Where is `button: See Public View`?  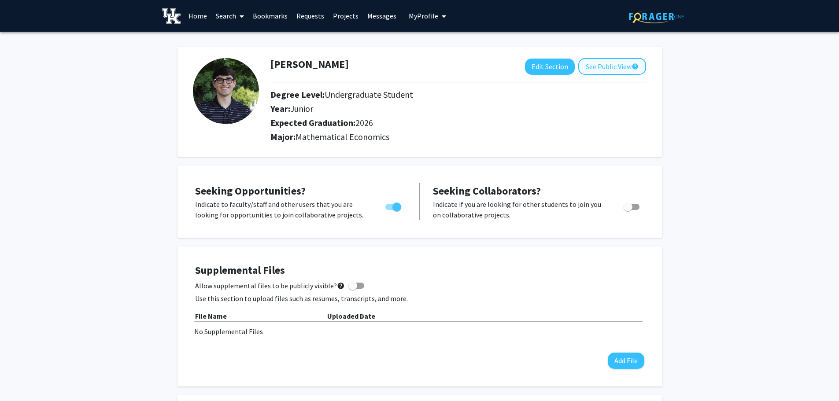 button: See Public View is located at coordinates (612, 67).